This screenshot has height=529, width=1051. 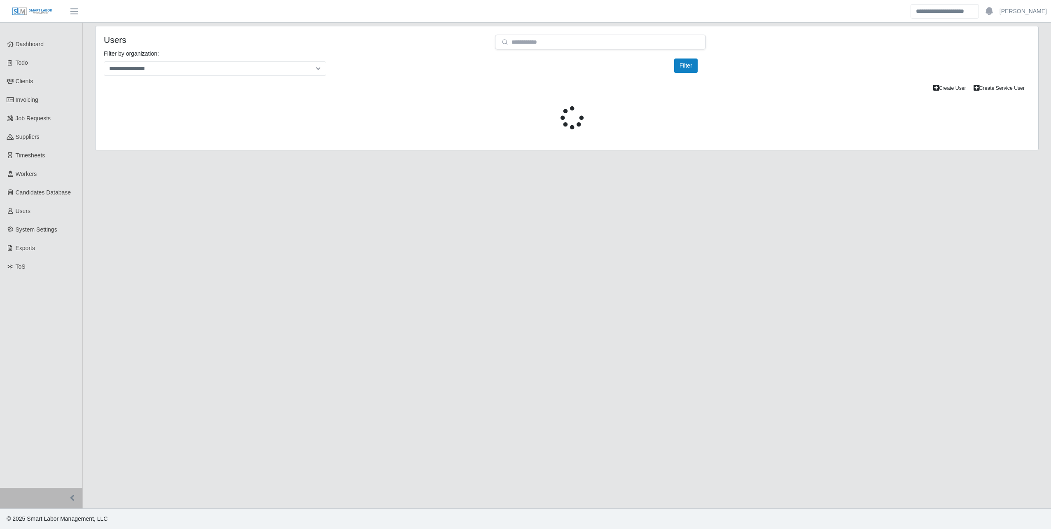 What do you see at coordinates (23, 211) in the screenshot?
I see `span: Users` at bounding box center [23, 211].